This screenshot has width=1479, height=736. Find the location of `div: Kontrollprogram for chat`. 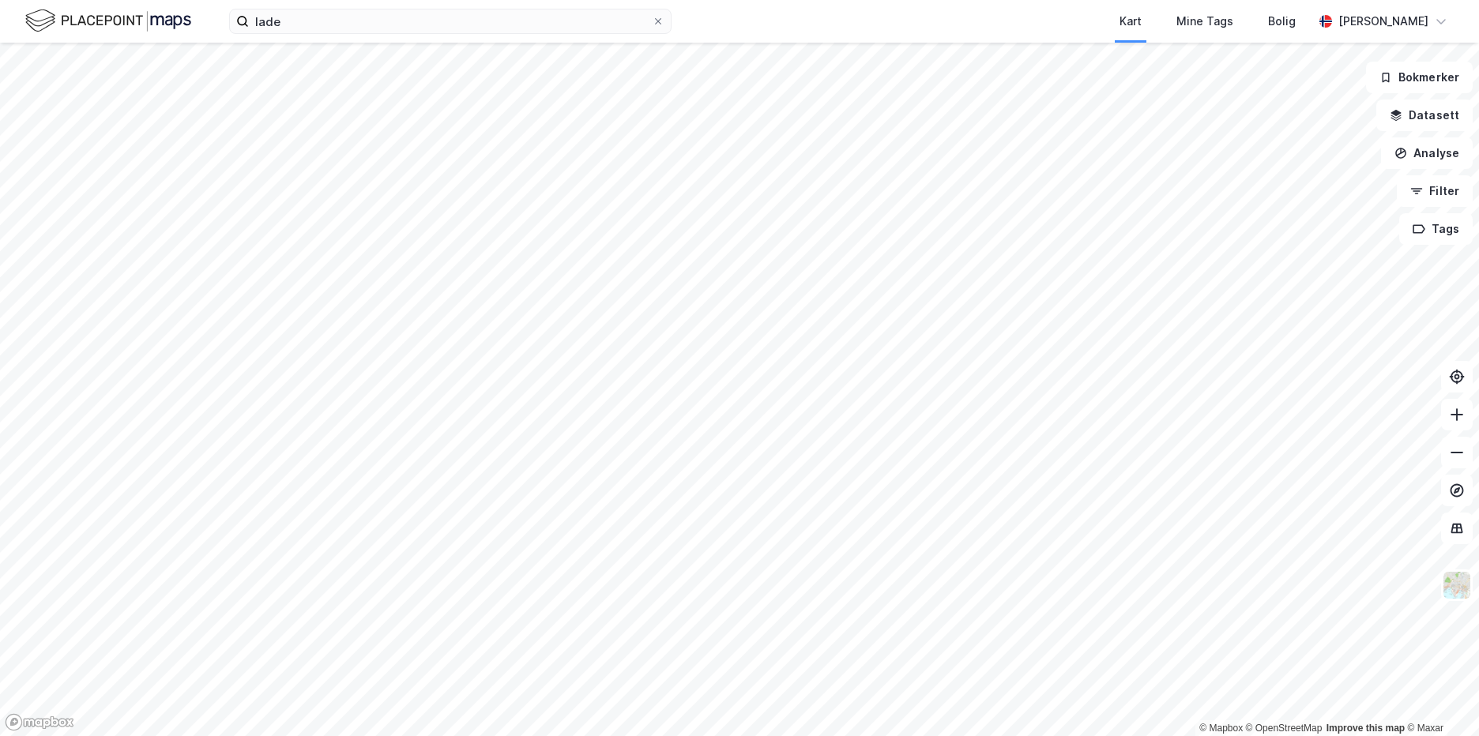

div: Kontrollprogram for chat is located at coordinates (1440, 698).